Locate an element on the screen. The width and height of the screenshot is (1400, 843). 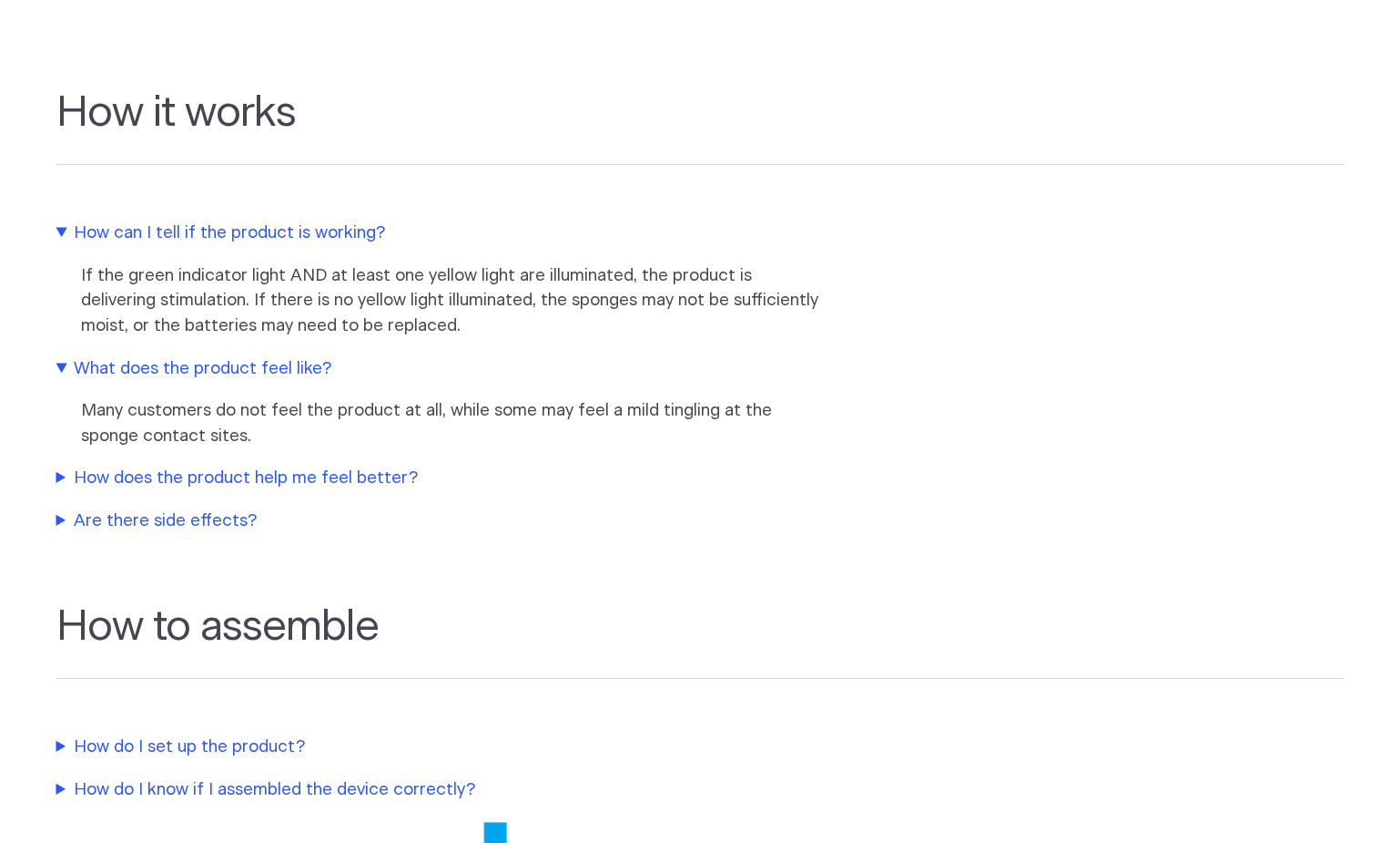
h2: How it works is located at coordinates (700, 127).